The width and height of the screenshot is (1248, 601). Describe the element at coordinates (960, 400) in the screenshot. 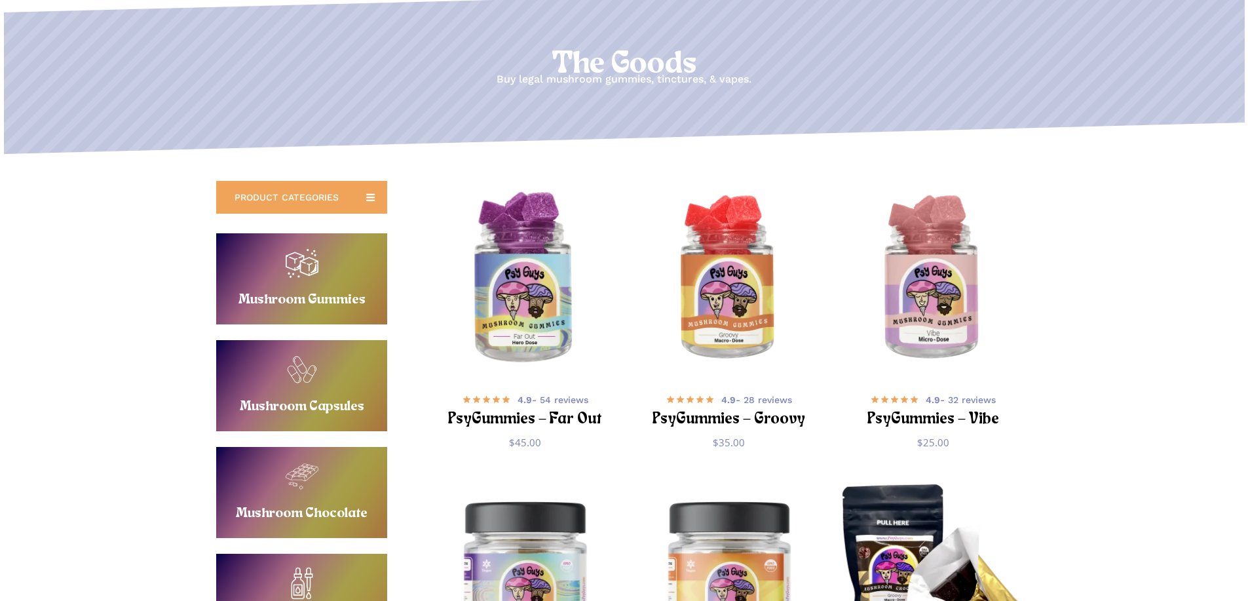

I see `span: - 32 reviews` at that location.